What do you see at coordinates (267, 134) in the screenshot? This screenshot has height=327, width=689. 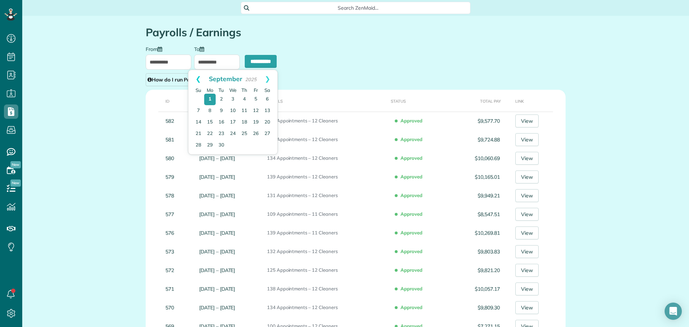 I see `a: 27` at bounding box center [267, 134].